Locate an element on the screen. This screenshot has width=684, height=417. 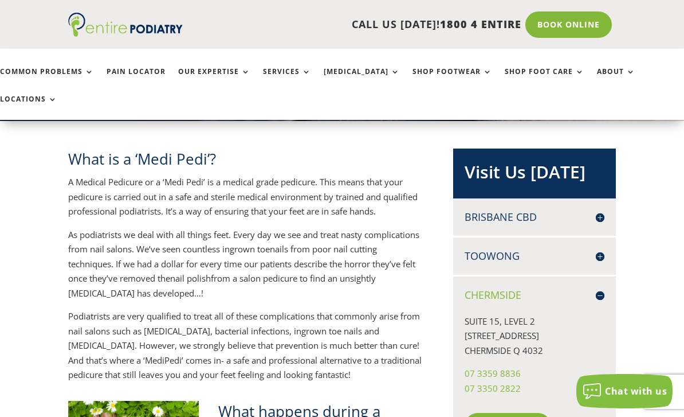
a: Entire Podiatry is located at coordinates (126, 33).